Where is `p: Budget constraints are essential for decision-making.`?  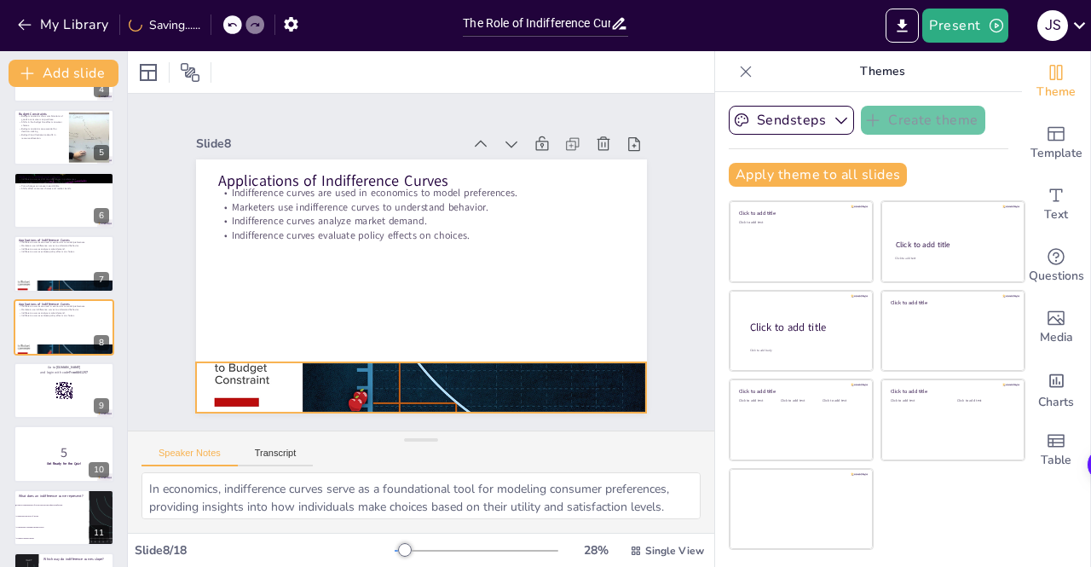
p: Budget constraints are essential for decision-making. is located at coordinates (41, 130).